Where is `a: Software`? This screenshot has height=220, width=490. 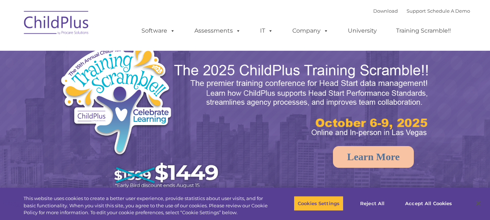
a: Software is located at coordinates (158, 31).